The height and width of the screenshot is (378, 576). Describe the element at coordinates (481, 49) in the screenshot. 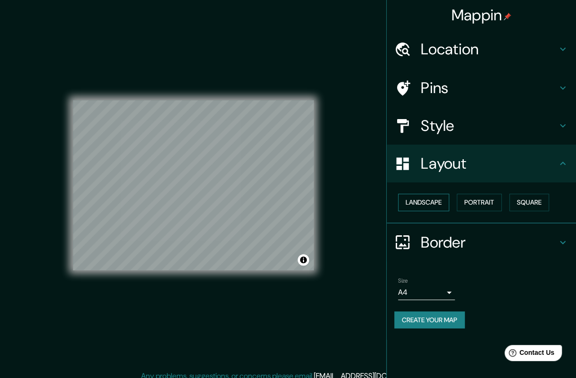

I see `div: Location` at that location.